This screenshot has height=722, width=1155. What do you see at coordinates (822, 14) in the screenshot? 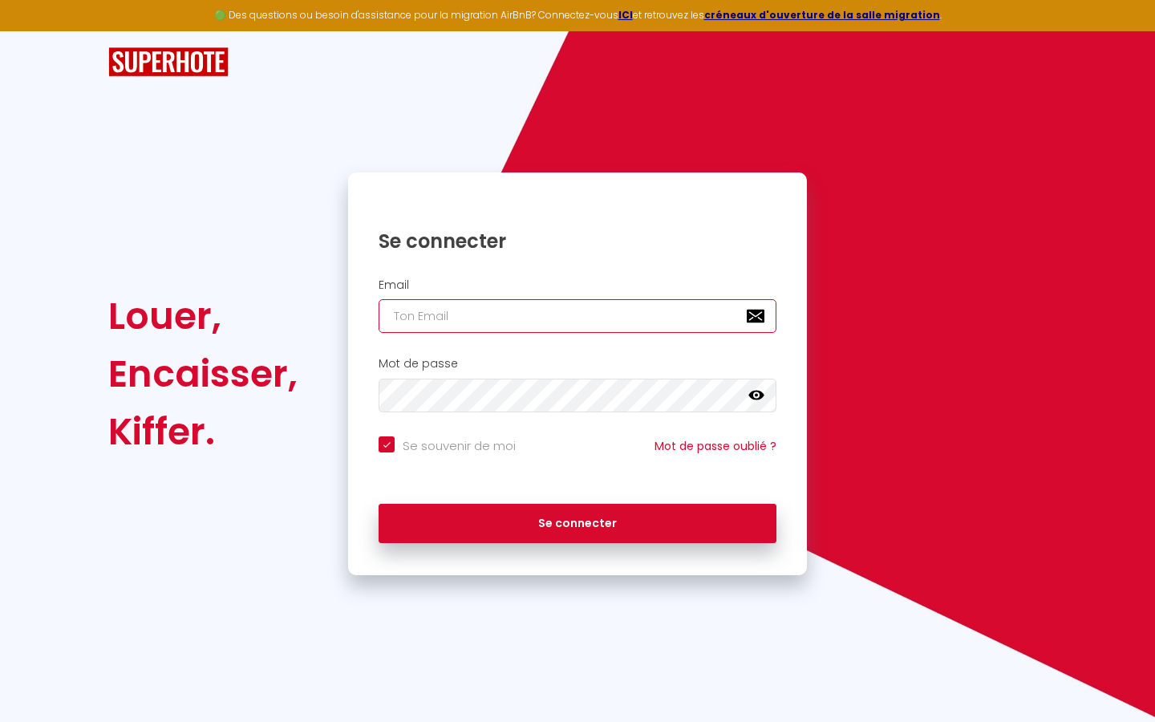
I see `a: créneaux d'ouverture de la salle migration` at bounding box center [822, 14].